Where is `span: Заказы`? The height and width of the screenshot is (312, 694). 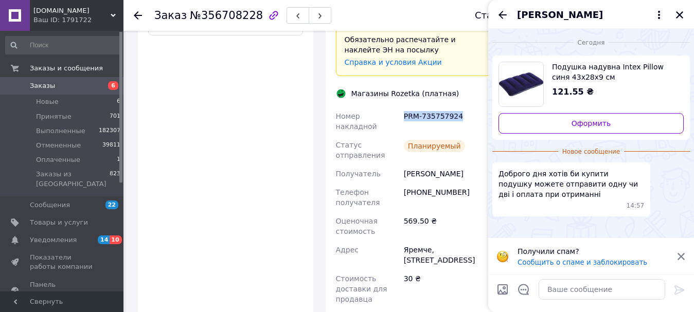 span: Заказы is located at coordinates (42, 86).